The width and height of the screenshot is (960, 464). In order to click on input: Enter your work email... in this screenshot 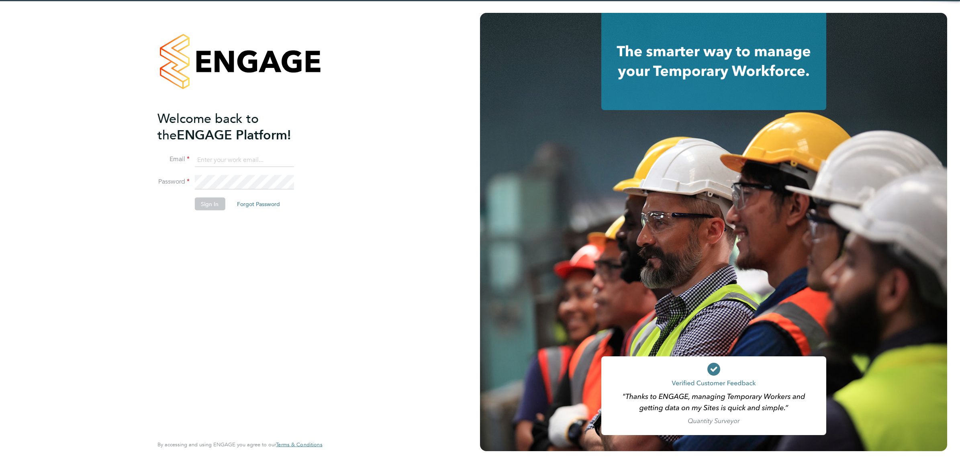, I will do `click(244, 160)`.